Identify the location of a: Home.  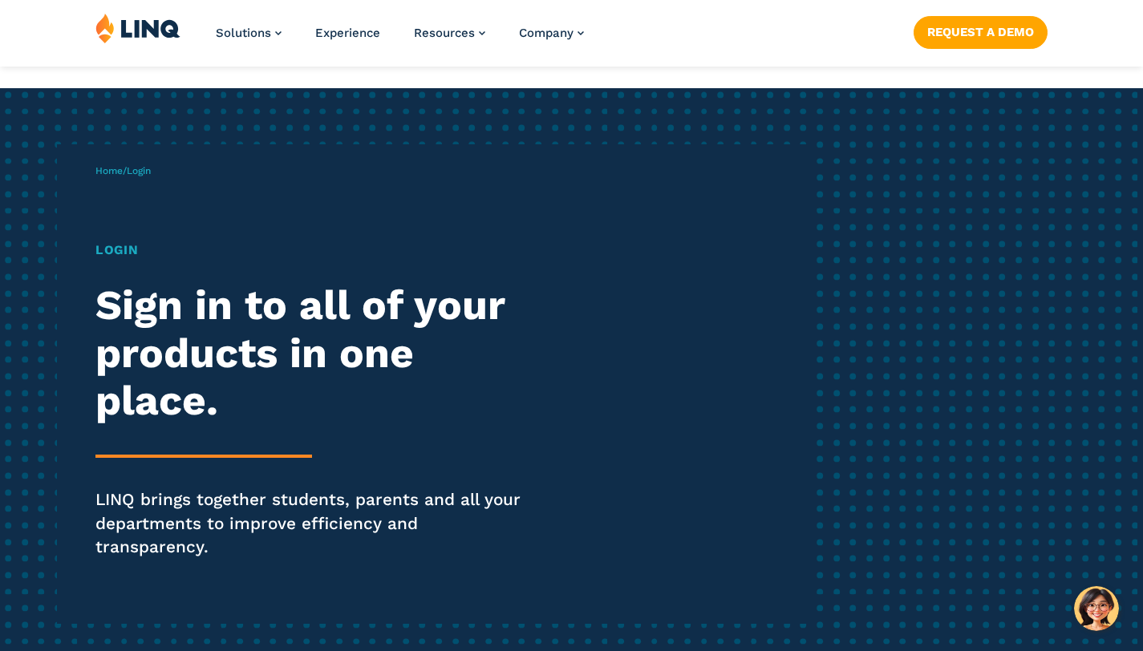
(109, 171).